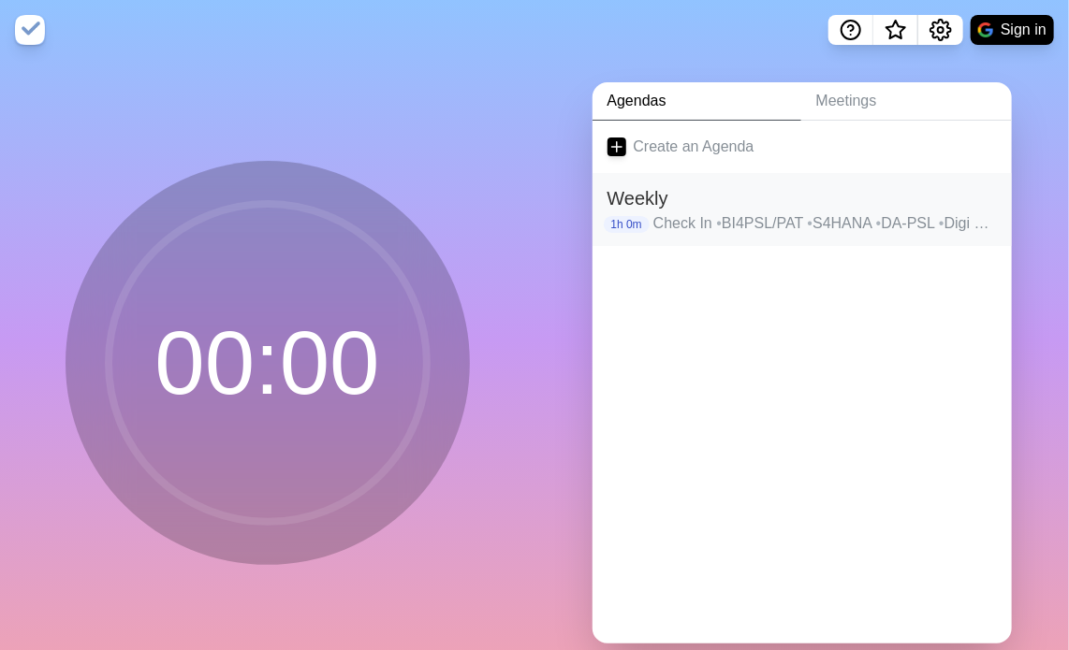 The image size is (1069, 650). I want to click on button: What’s new, so click(895, 30).